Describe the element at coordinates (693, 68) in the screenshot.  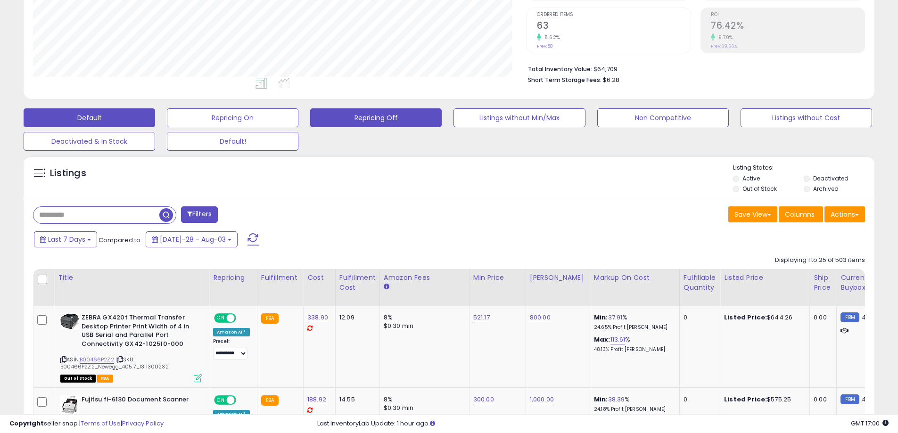
I see `li: $64,709` at that location.